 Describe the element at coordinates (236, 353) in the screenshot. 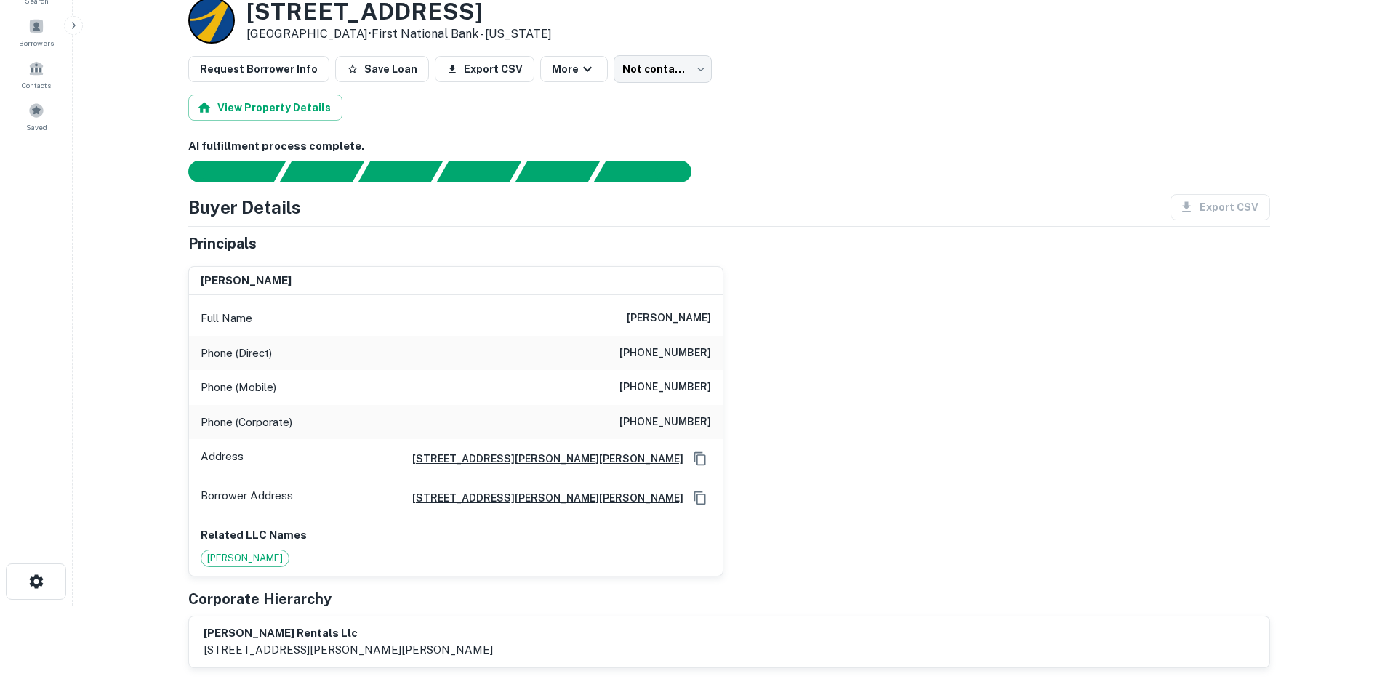

I see `p: Phone (Direct)` at that location.